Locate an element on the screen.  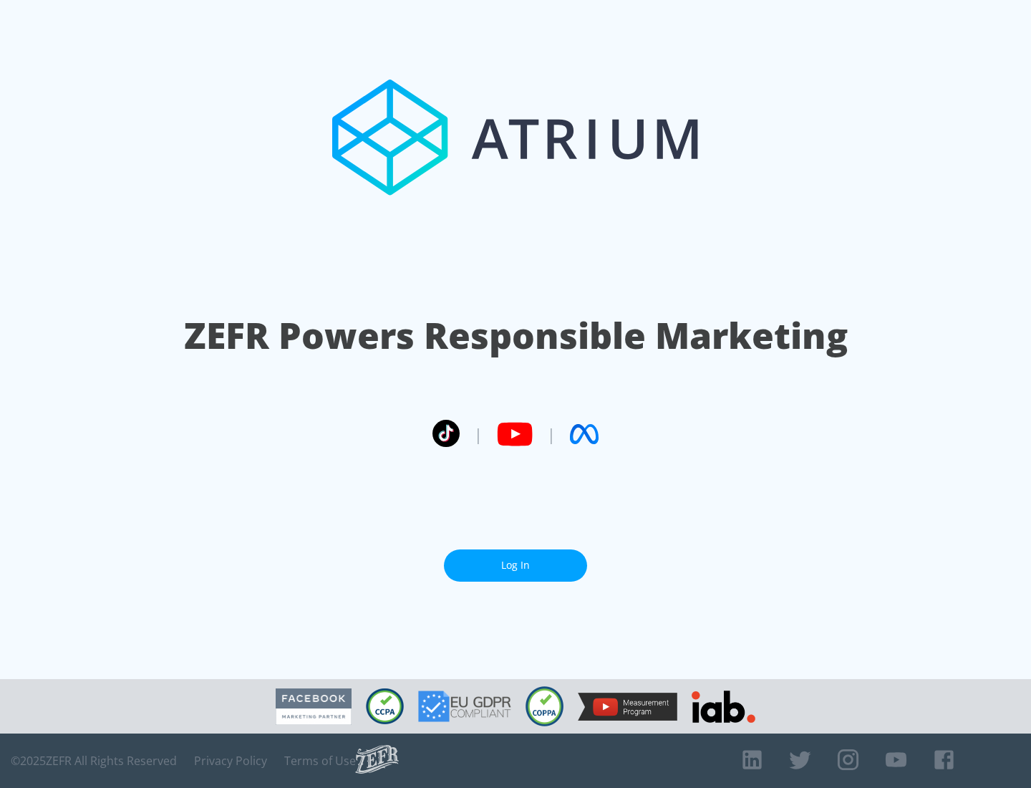
img: CCPA Compliant is located at coordinates (385, 706).